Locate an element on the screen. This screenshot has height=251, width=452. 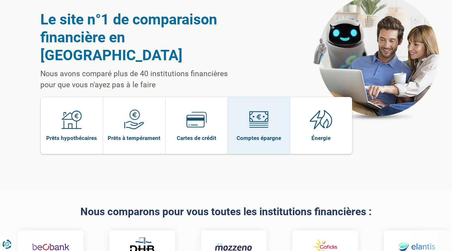
span: Comptes épargne is located at coordinates (259, 138).